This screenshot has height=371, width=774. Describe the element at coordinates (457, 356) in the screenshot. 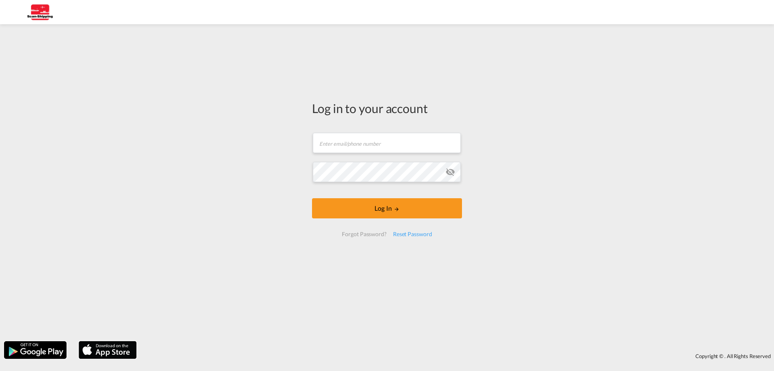

I see `div: Copyright © . All Rights Reserved` at that location.